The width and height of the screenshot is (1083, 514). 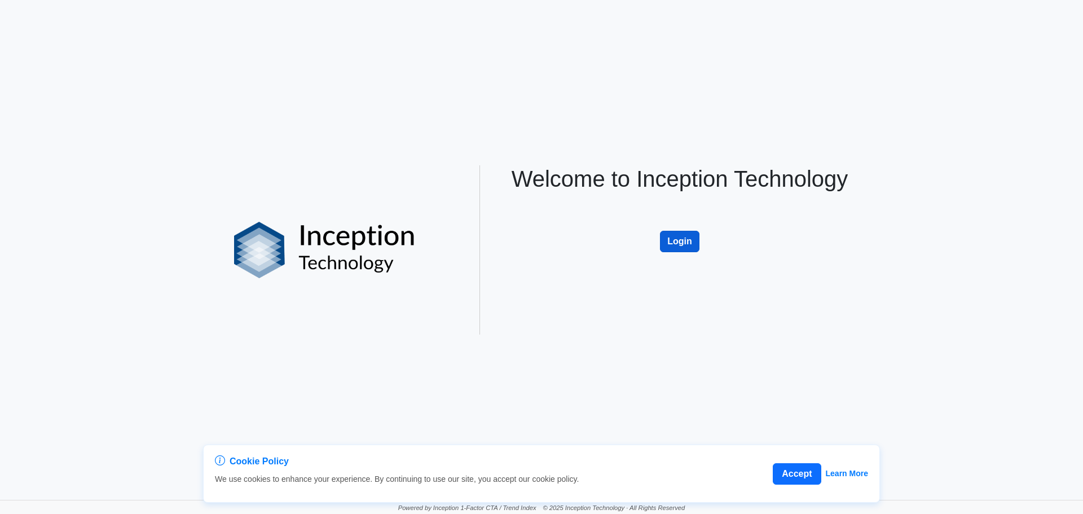 I want to click on a: Learn More, so click(x=847, y=473).